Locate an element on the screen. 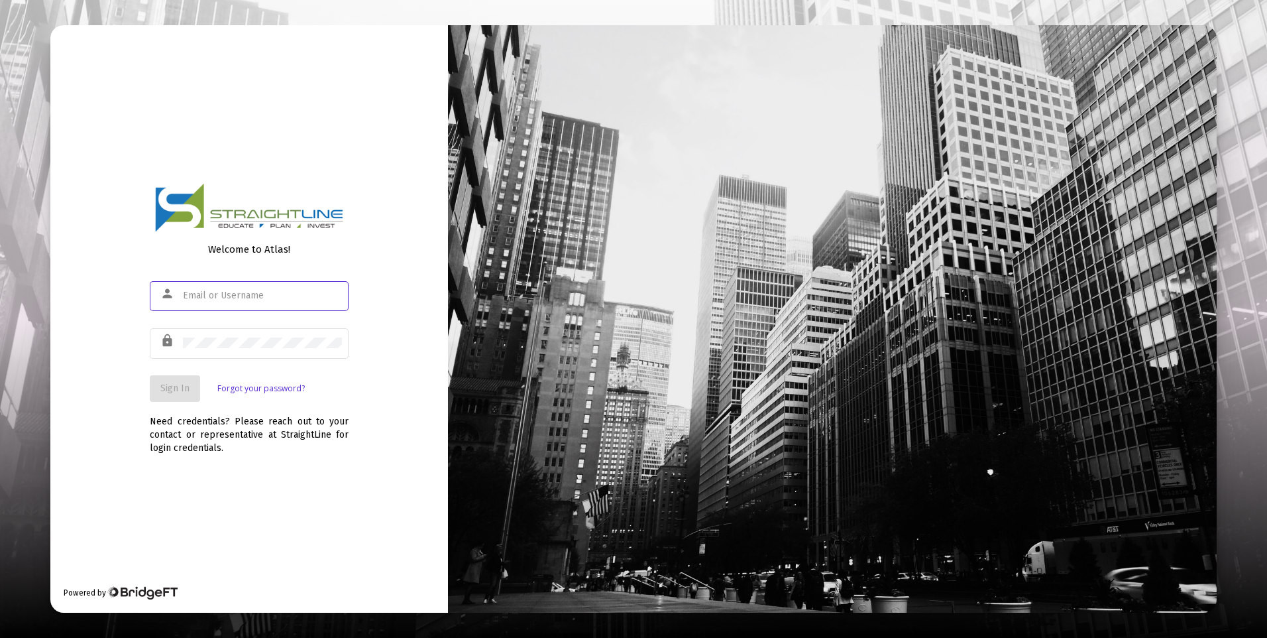 This screenshot has width=1267, height=638. div: Welcome to Atlas! is located at coordinates (249, 249).